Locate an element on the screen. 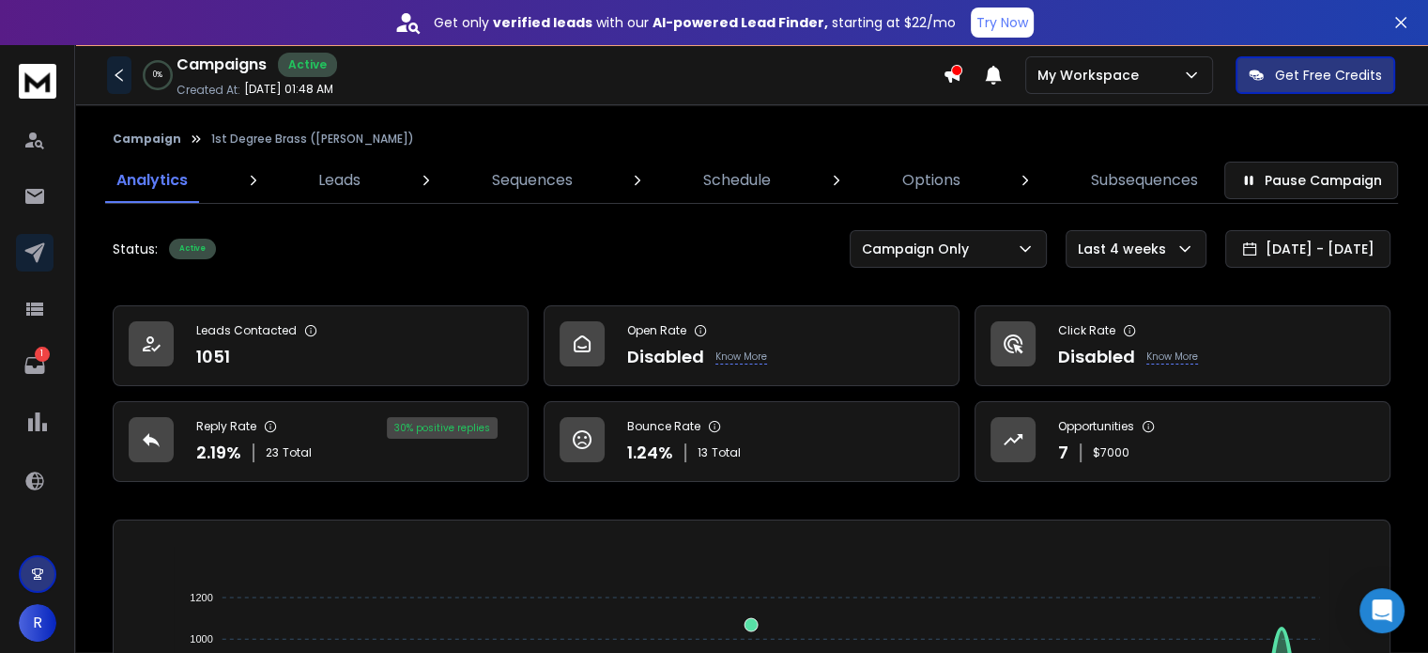 The width and height of the screenshot is (1428, 653). a: Opportunities7$7000 is located at coordinates (1182, 441).